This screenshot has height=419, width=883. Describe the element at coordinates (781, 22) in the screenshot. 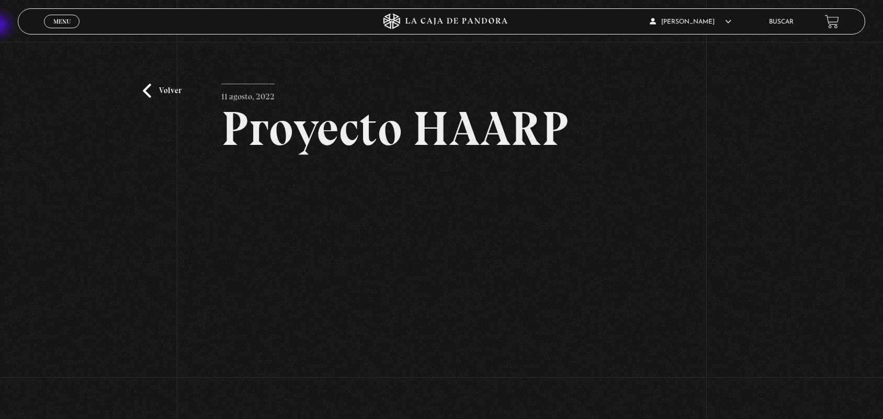

I see `a: Buscar` at that location.